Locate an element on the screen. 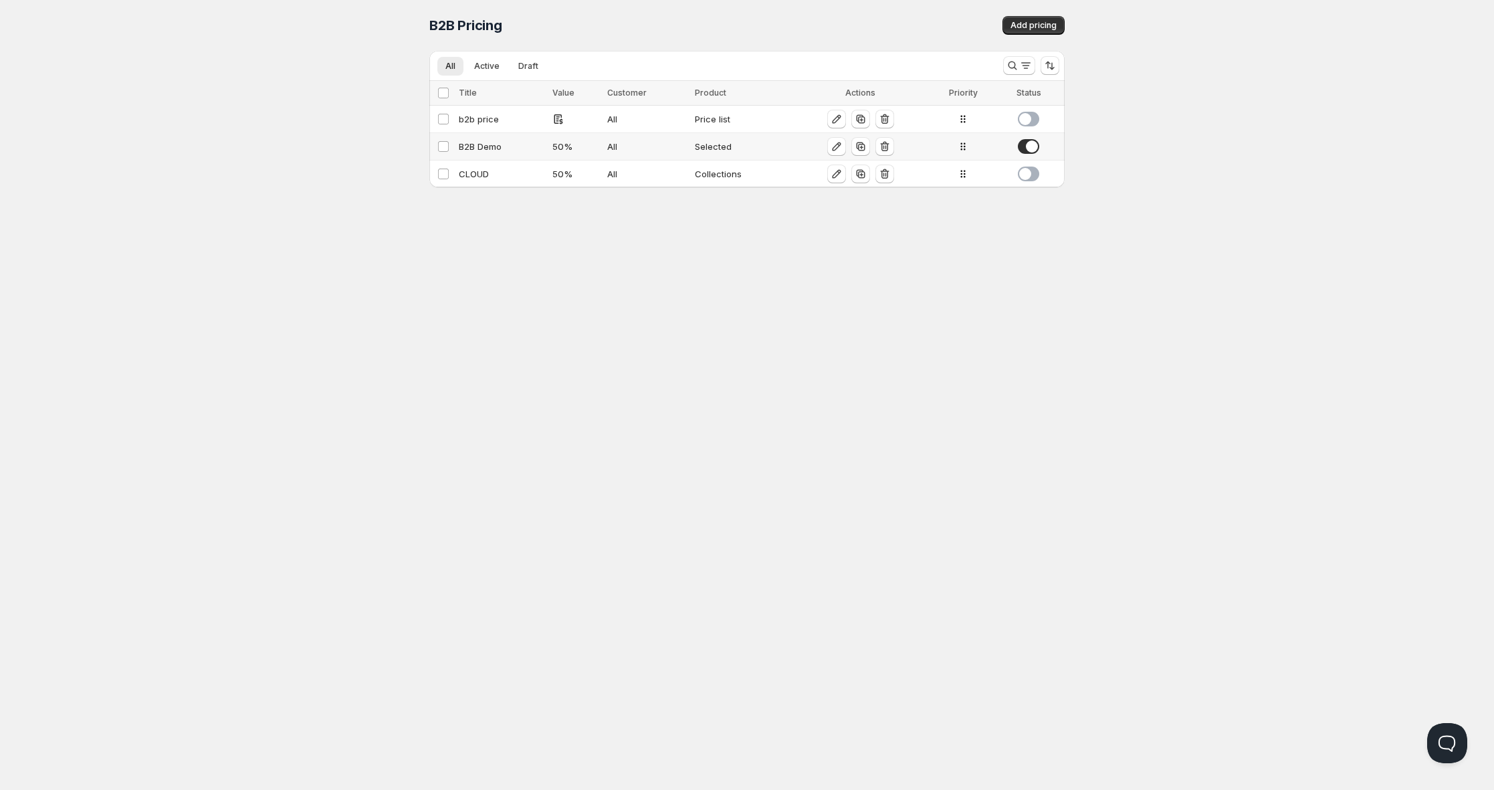 This screenshot has height=790, width=1494. span: Title is located at coordinates (468, 92).